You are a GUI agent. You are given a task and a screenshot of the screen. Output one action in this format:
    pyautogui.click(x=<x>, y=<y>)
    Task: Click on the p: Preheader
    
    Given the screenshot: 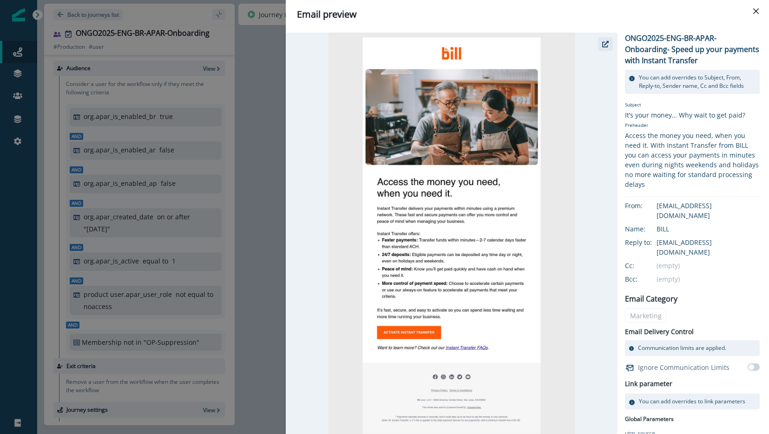 What is the action you would take?
    pyautogui.click(x=693, y=125)
    